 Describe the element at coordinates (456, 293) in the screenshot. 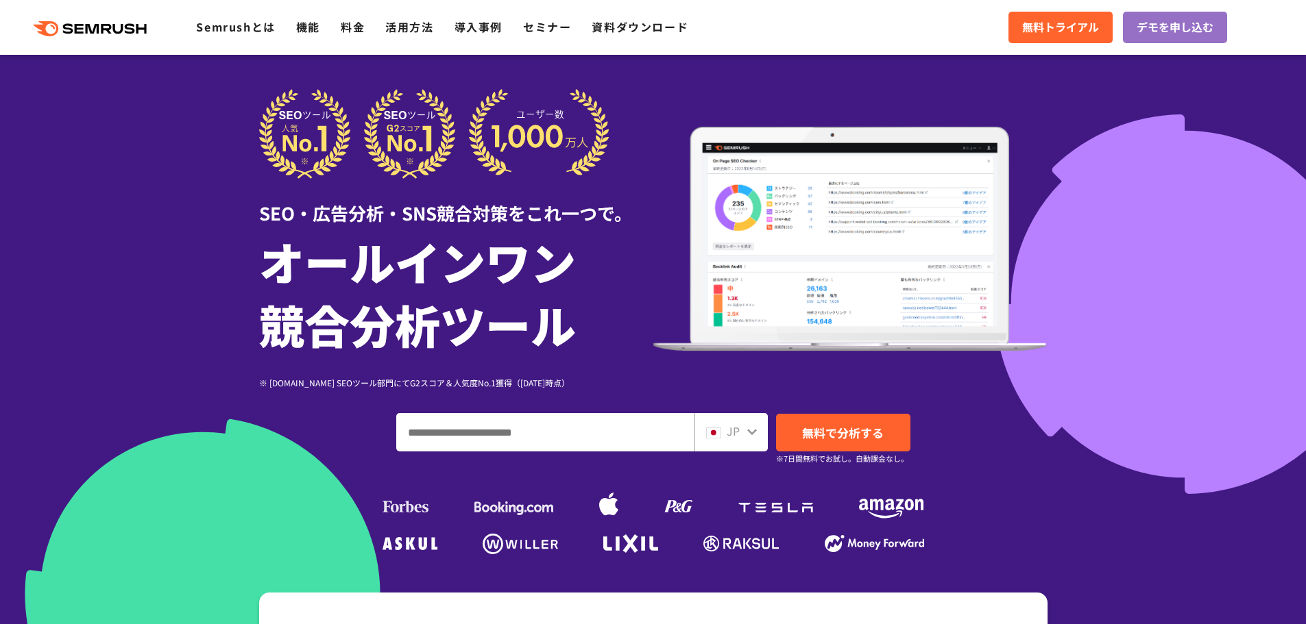

I see `h1: オールインワン 競合分析ツール` at that location.